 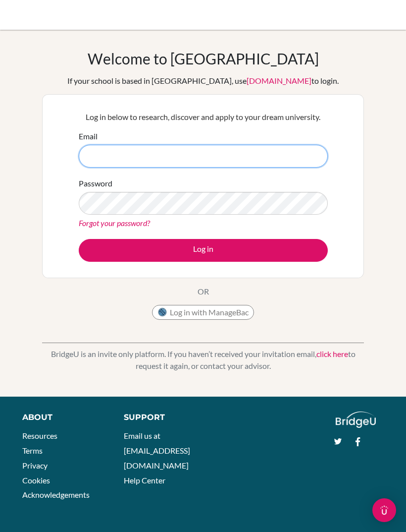 I want to click on button: Log in with ManageBac, so click(x=203, y=312).